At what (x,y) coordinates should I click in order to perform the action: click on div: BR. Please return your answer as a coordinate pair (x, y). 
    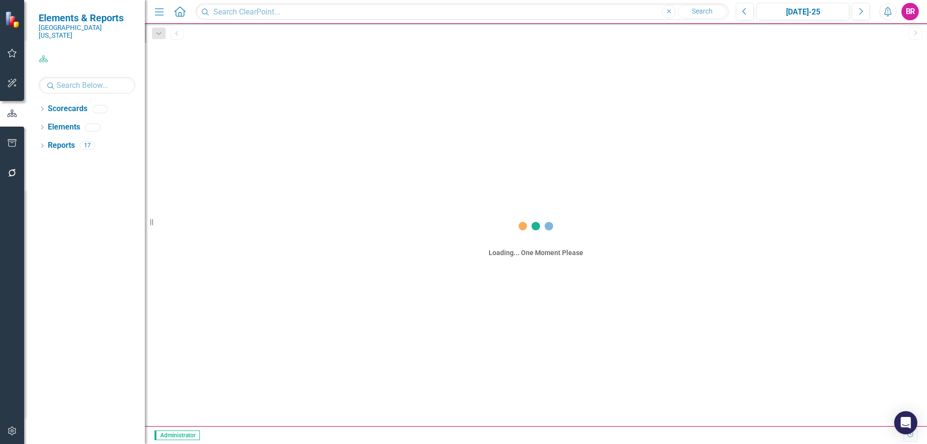
    Looking at the image, I should click on (910, 12).